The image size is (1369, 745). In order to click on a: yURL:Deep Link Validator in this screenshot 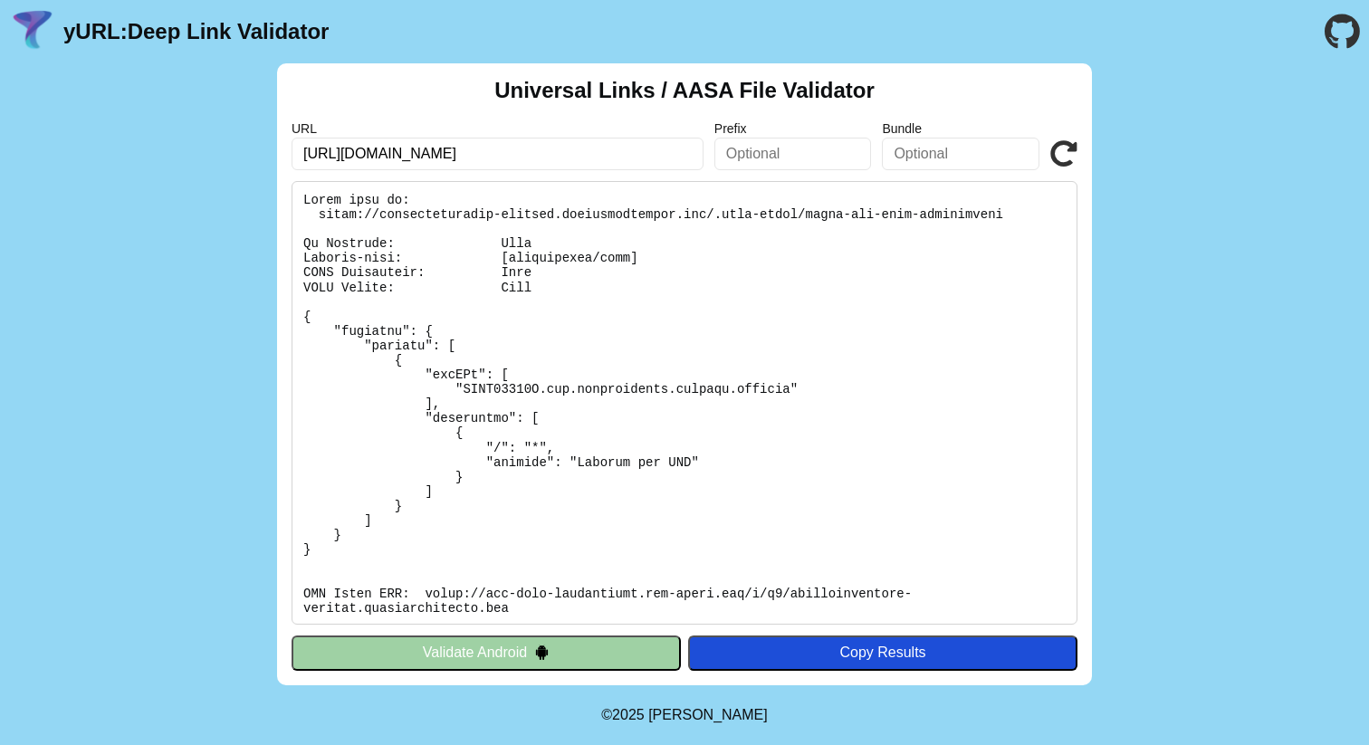, I will do `click(196, 32)`.